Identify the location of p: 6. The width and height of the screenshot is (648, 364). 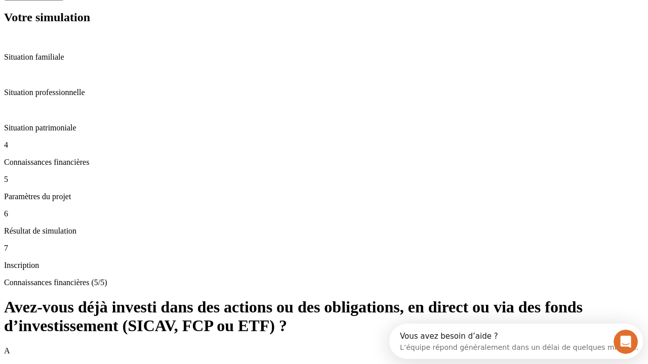
(324, 214).